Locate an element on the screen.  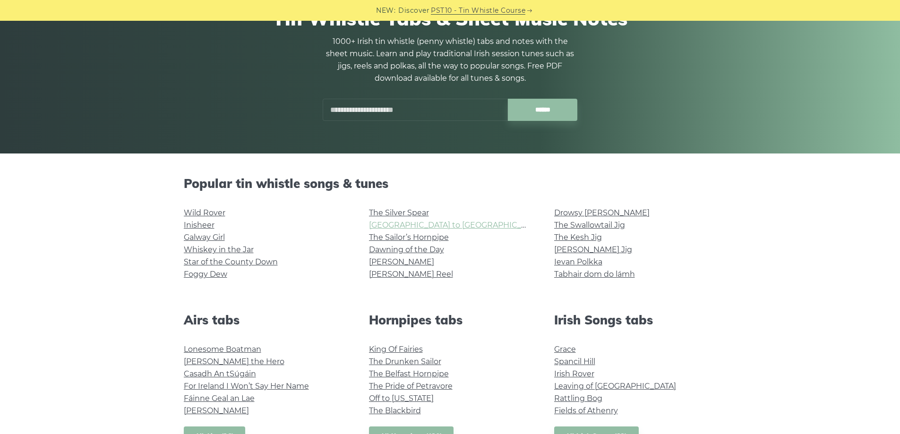
h2: Popular tin whistle songs & tunes is located at coordinates (450, 183).